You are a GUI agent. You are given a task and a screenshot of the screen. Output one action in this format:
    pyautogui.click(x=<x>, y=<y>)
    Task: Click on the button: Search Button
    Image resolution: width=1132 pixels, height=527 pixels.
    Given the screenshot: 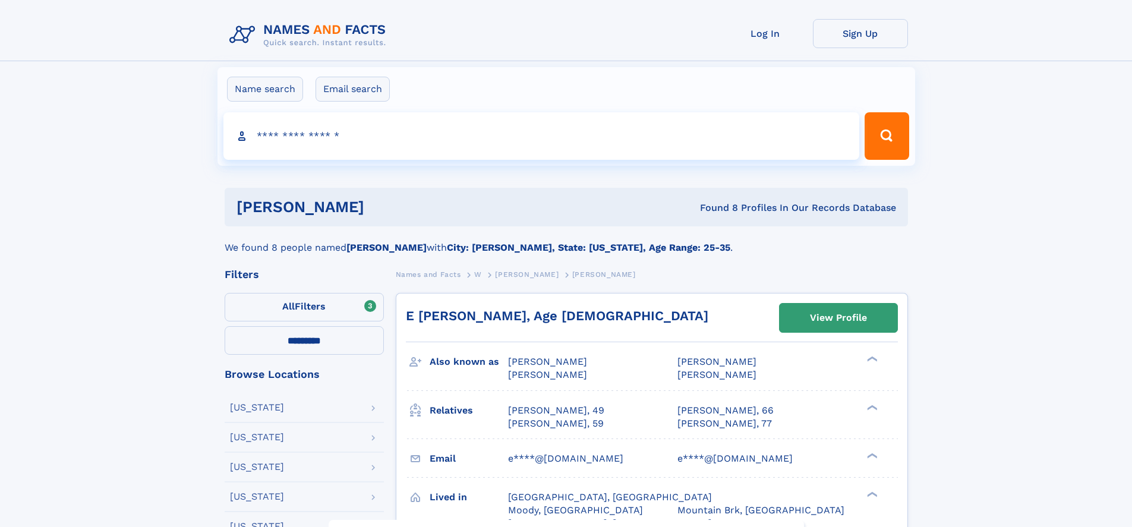 What is the action you would take?
    pyautogui.click(x=886, y=136)
    